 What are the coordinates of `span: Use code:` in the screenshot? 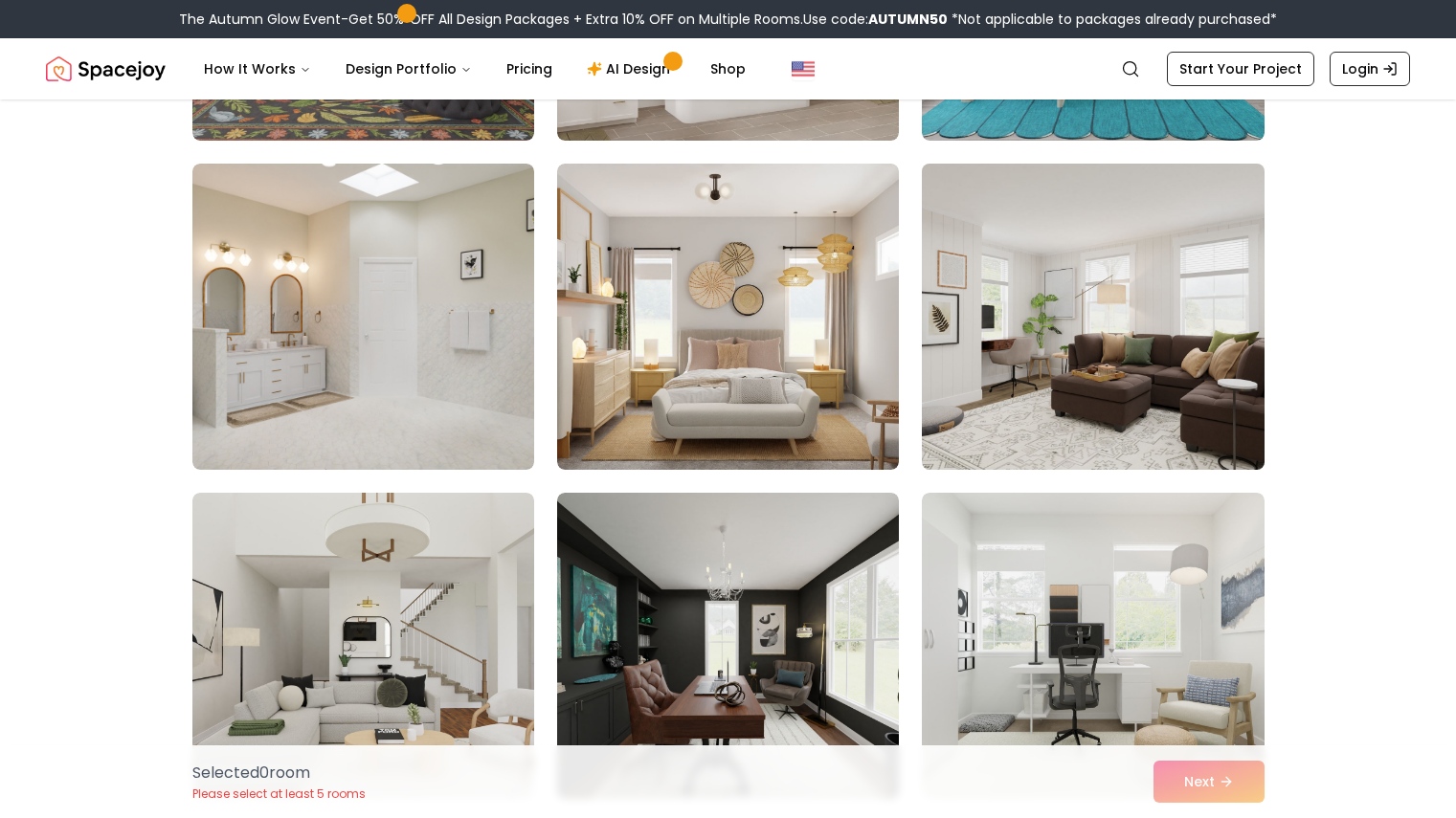 It's located at (875, 19).